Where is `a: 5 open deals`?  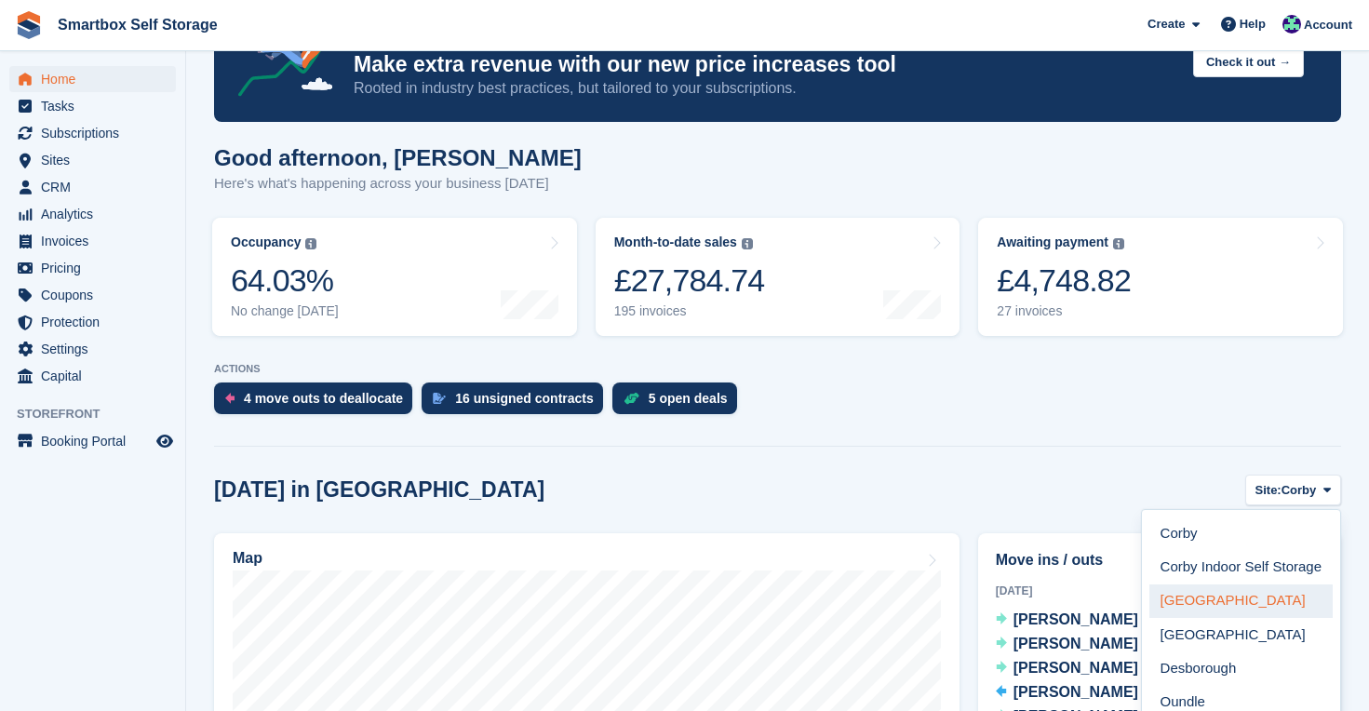 a: 5 open deals is located at coordinates (679, 403).